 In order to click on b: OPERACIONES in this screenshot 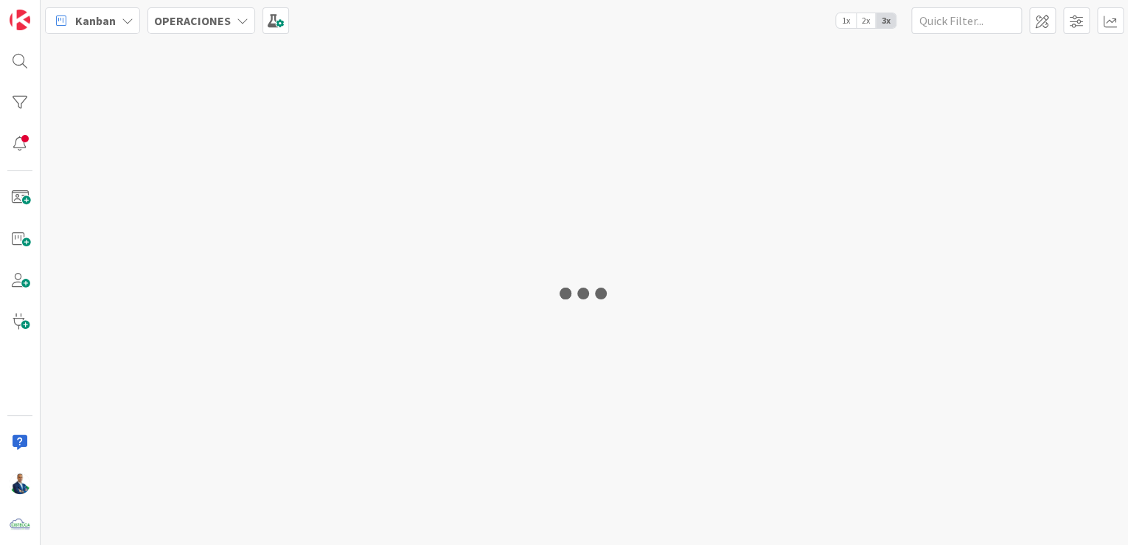, I will do `click(192, 21)`.